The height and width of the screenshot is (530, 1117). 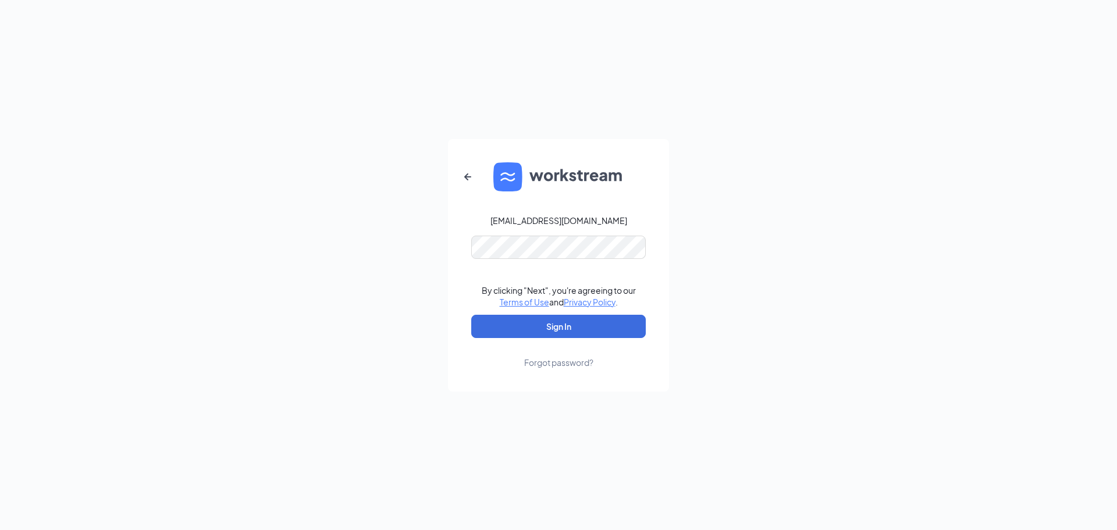 What do you see at coordinates (558, 353) in the screenshot?
I see `a: Forgot password?` at bounding box center [558, 353].